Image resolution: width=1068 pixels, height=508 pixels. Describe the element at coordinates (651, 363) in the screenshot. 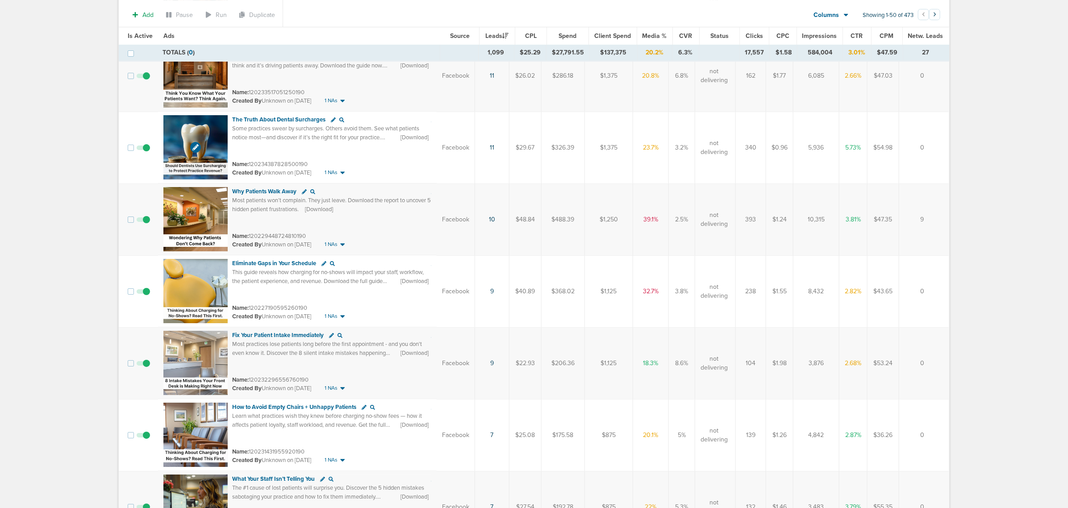

I see `td: 18.3%` at that location.